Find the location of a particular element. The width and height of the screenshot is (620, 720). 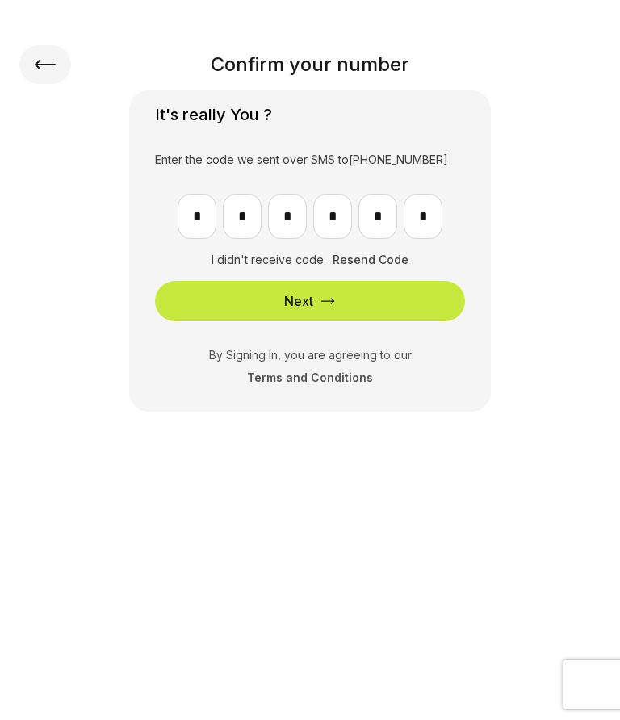

div: It's really You ? is located at coordinates (310, 115).